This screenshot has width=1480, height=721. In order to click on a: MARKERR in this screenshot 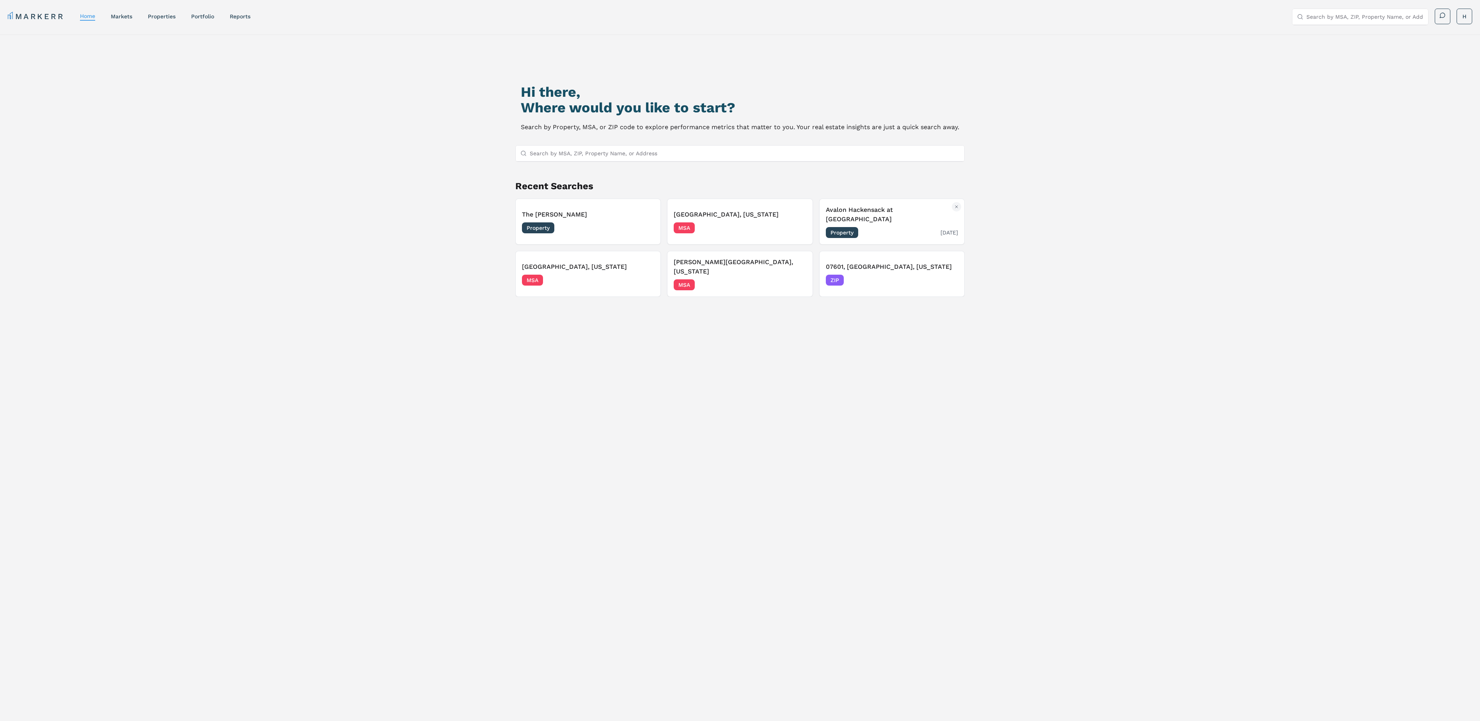, I will do `click(36, 16)`.